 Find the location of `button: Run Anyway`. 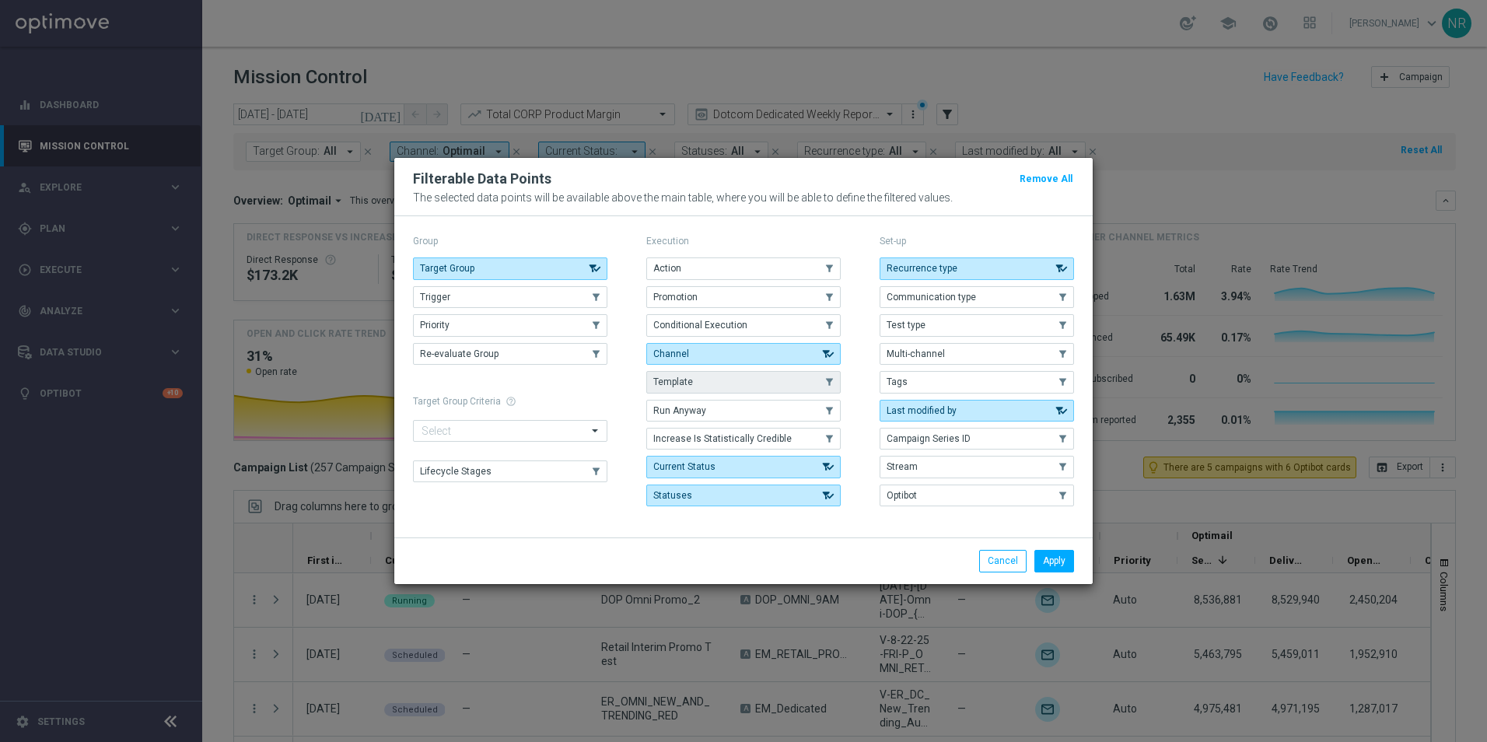

button: Run Anyway is located at coordinates (744, 411).